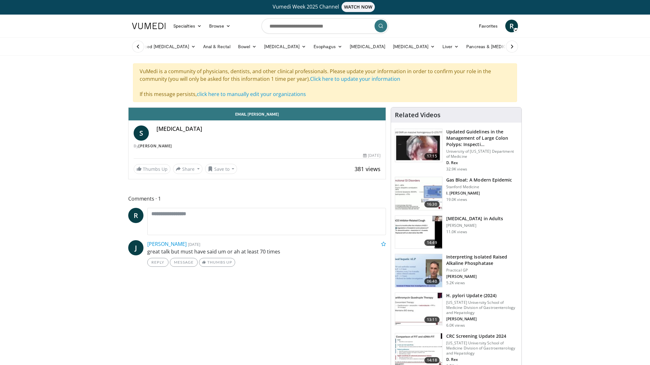 The image size is (650, 365). I want to click on a: Esophagus, so click(328, 47).